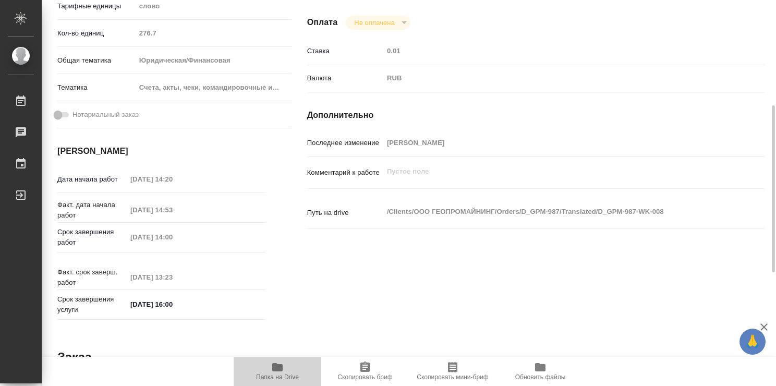 The height and width of the screenshot is (386, 776). I want to click on p: Комментарий к работе, so click(345, 173).